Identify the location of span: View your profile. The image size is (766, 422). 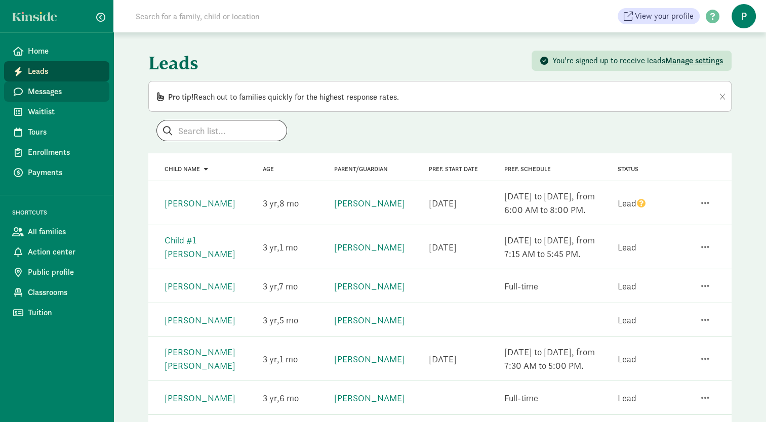
(664, 16).